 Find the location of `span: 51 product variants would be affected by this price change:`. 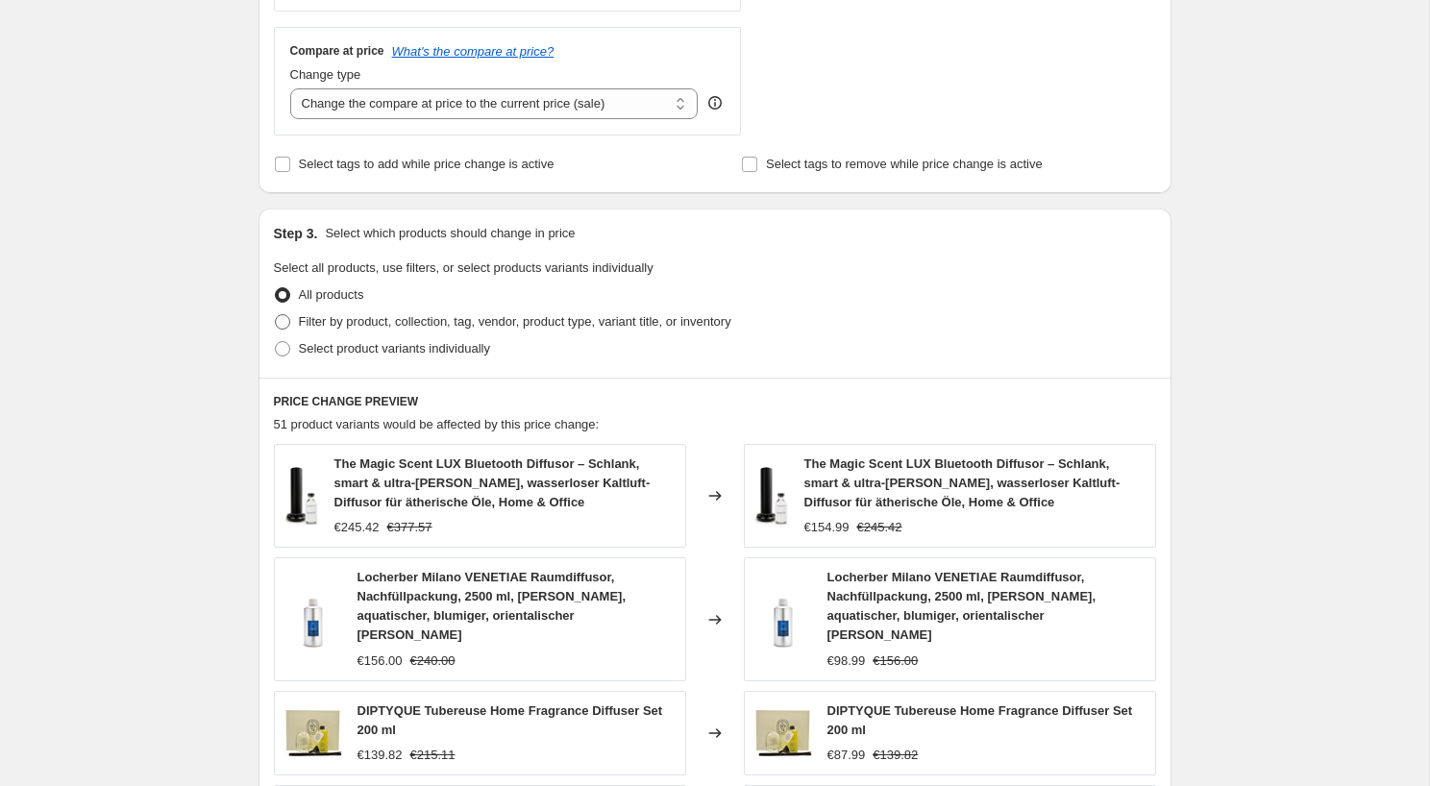

span: 51 product variants would be affected by this price change: is located at coordinates (436, 424).